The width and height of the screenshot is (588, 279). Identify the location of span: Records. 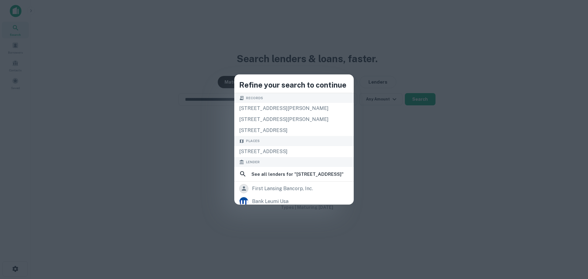
(255, 98).